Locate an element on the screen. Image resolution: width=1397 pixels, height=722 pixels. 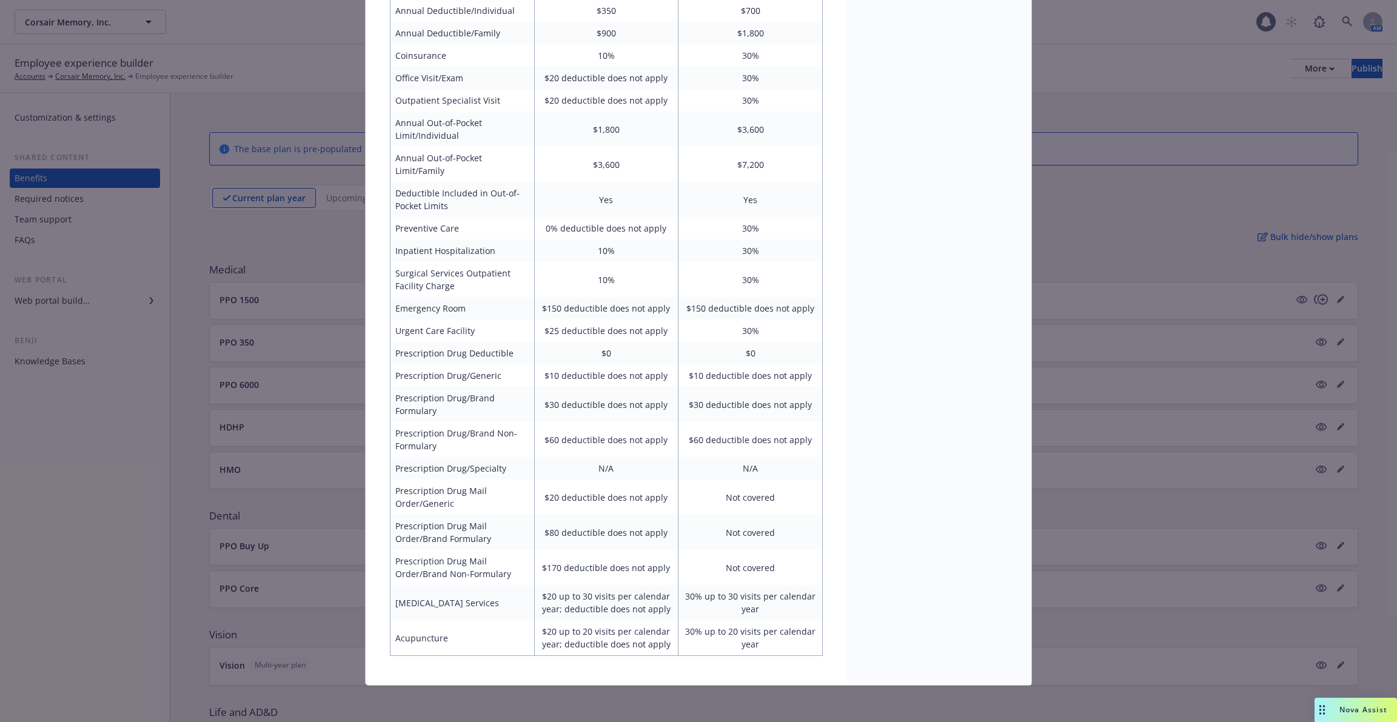
td: 0% deductible does not apply is located at coordinates (607, 228).